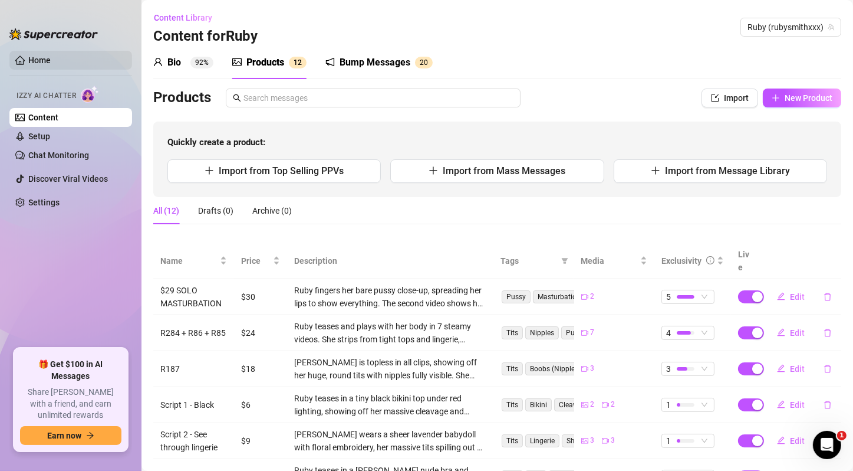 The width and height of the screenshot is (853, 471). What do you see at coordinates (39, 136) in the screenshot?
I see `a: Setup` at bounding box center [39, 136].